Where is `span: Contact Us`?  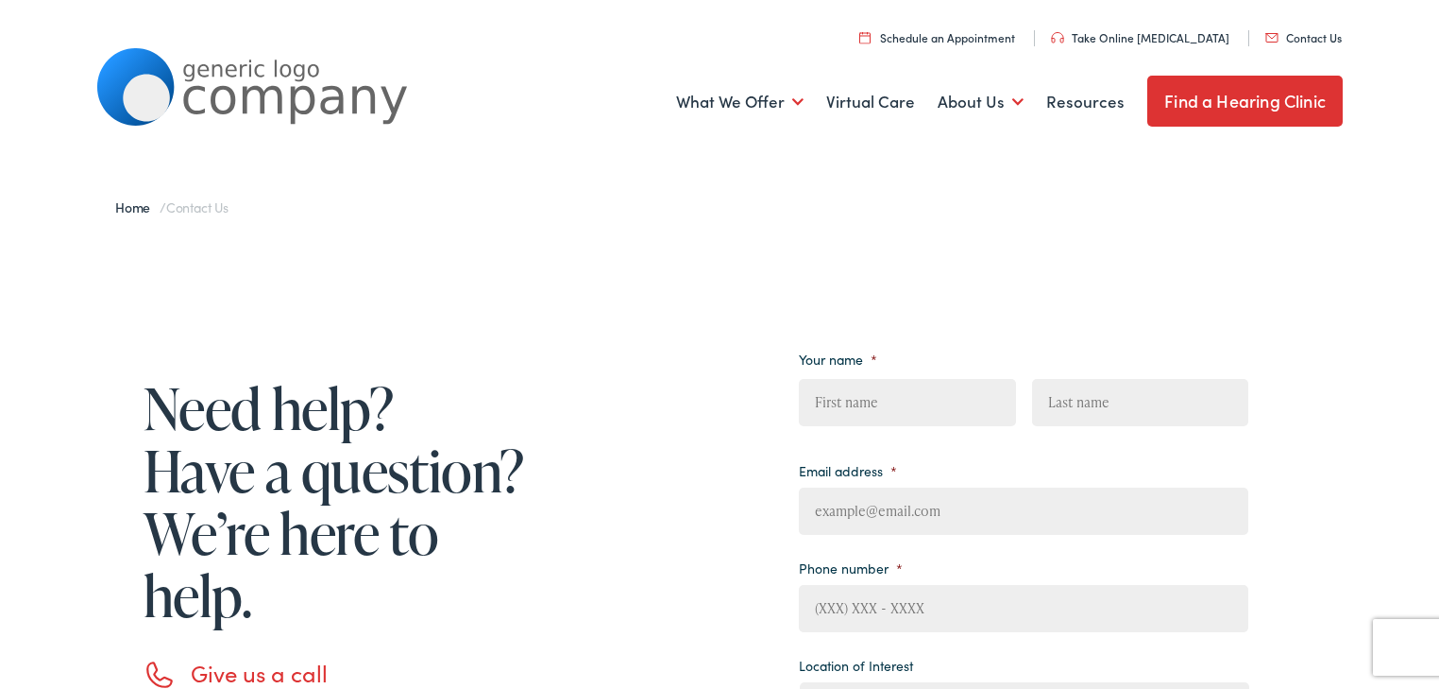 span: Contact Us is located at coordinates (197, 207).